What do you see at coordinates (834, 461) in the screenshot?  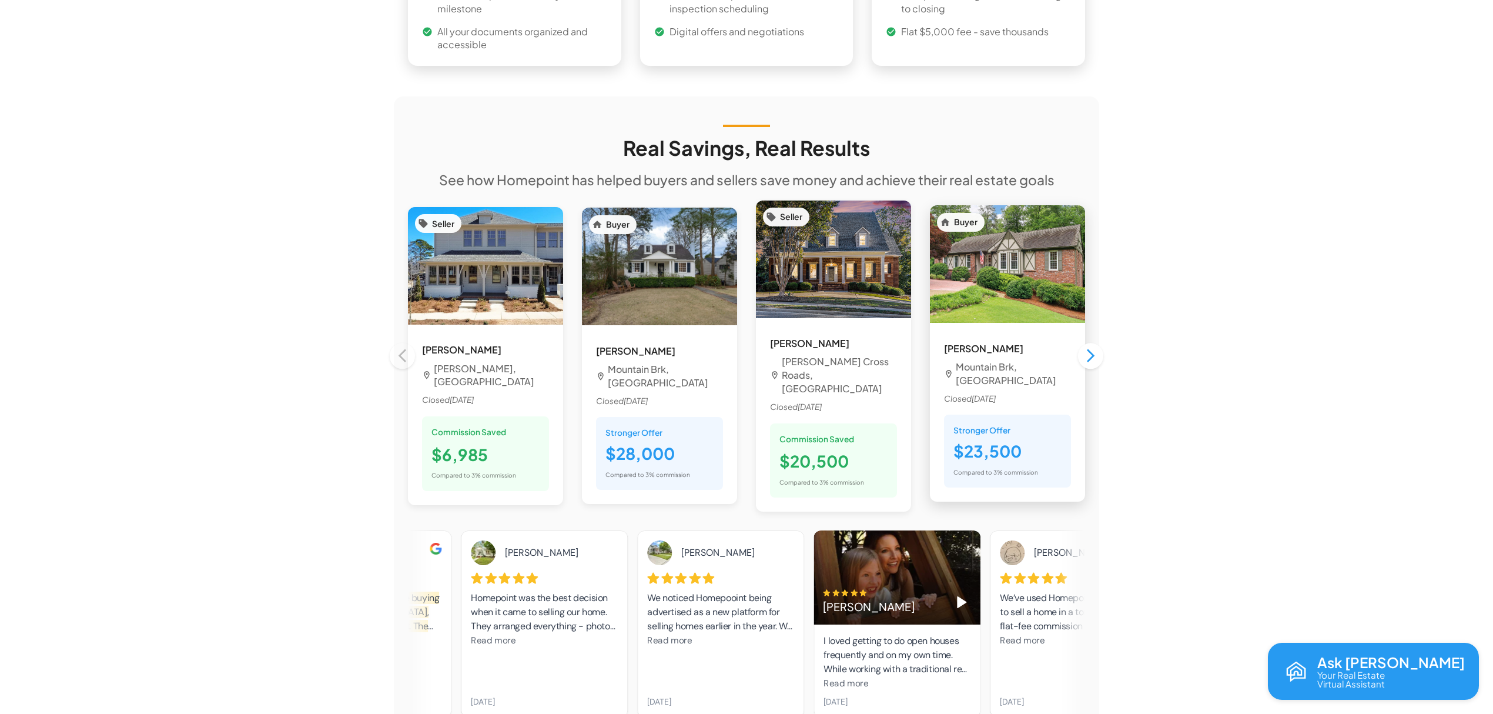 I see `h5: $20,500` at bounding box center [834, 461].